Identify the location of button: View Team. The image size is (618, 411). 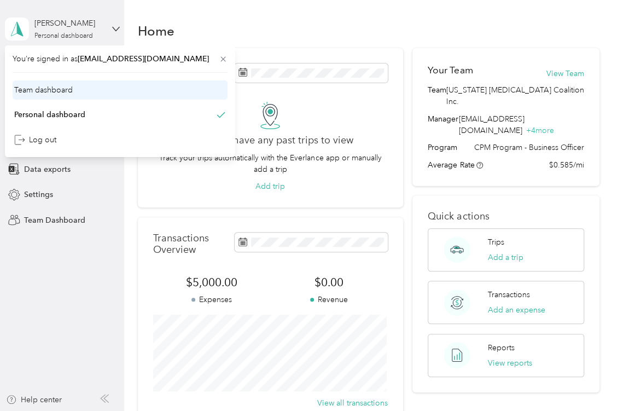
(565, 73).